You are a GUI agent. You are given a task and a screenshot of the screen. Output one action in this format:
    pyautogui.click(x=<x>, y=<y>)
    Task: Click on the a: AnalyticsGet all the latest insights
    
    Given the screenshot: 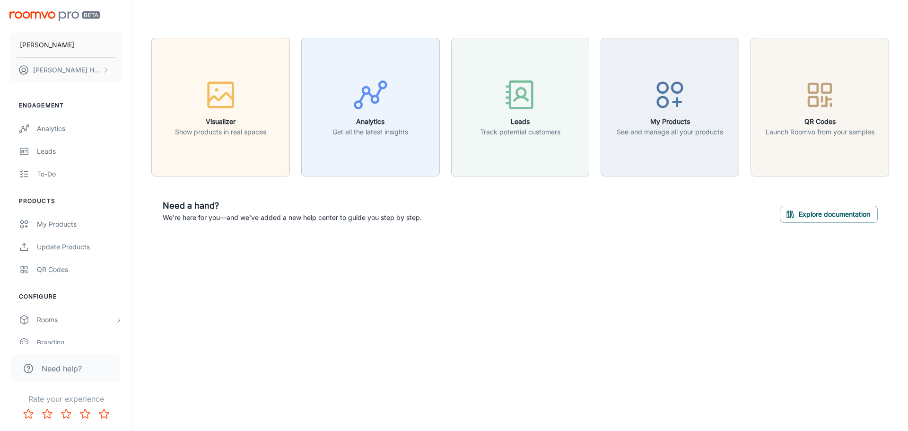 What is the action you would take?
    pyautogui.click(x=370, y=106)
    